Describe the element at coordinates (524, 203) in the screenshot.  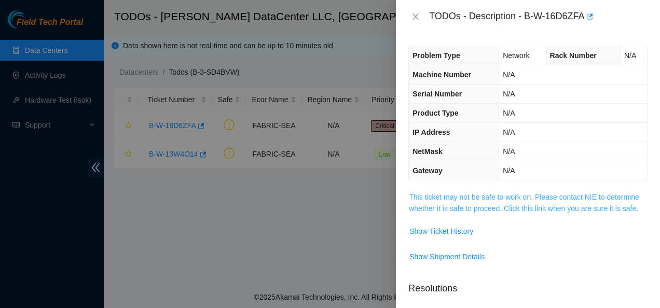
I see `a: This ticket may not be safe to work on. Please contact NIE to determine whether it is safe to pro...` at that location.